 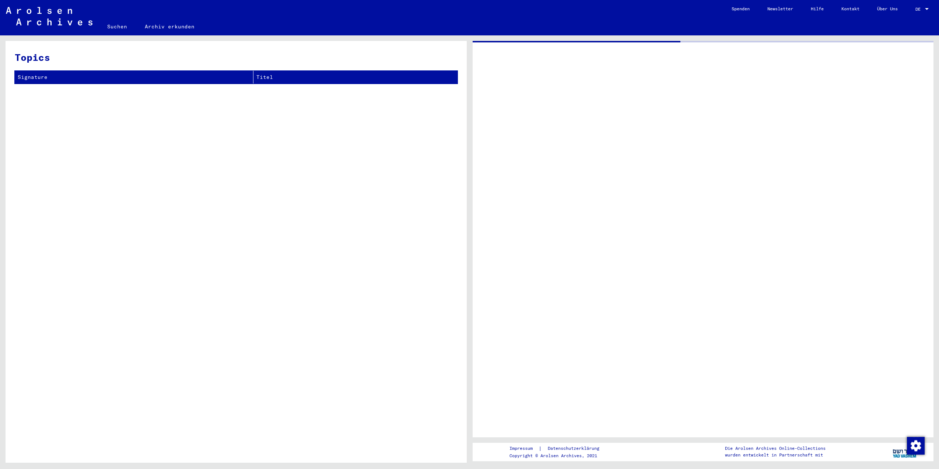 What do you see at coordinates (524, 448) in the screenshot?
I see `a: Impressum` at bounding box center [524, 448].